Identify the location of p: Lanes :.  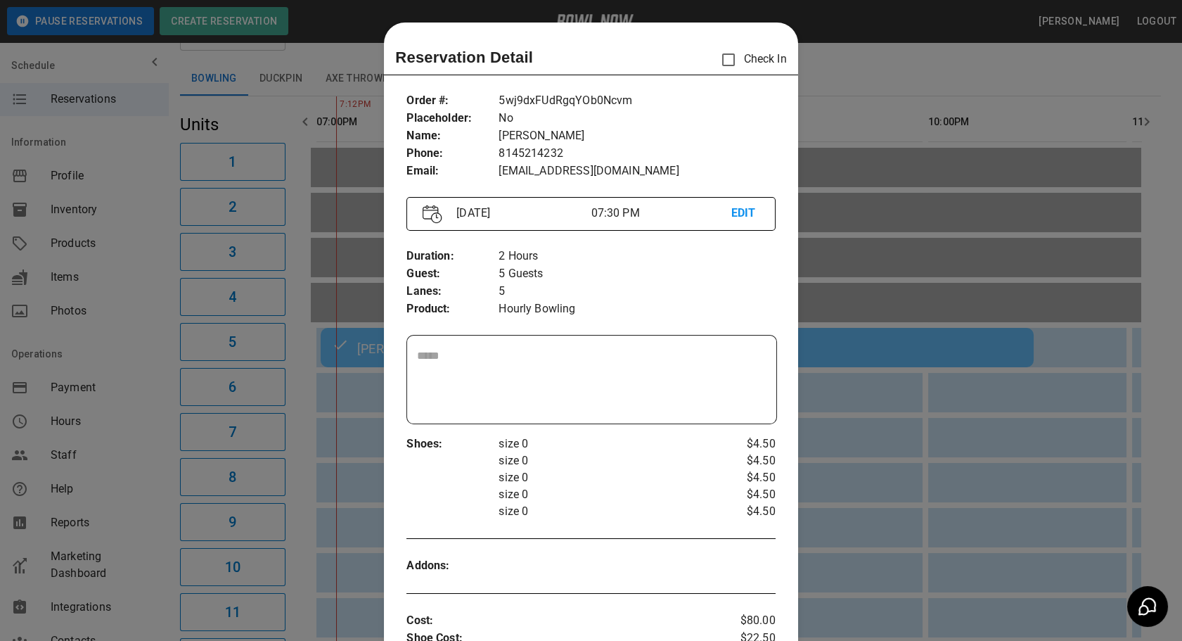
(452, 291).